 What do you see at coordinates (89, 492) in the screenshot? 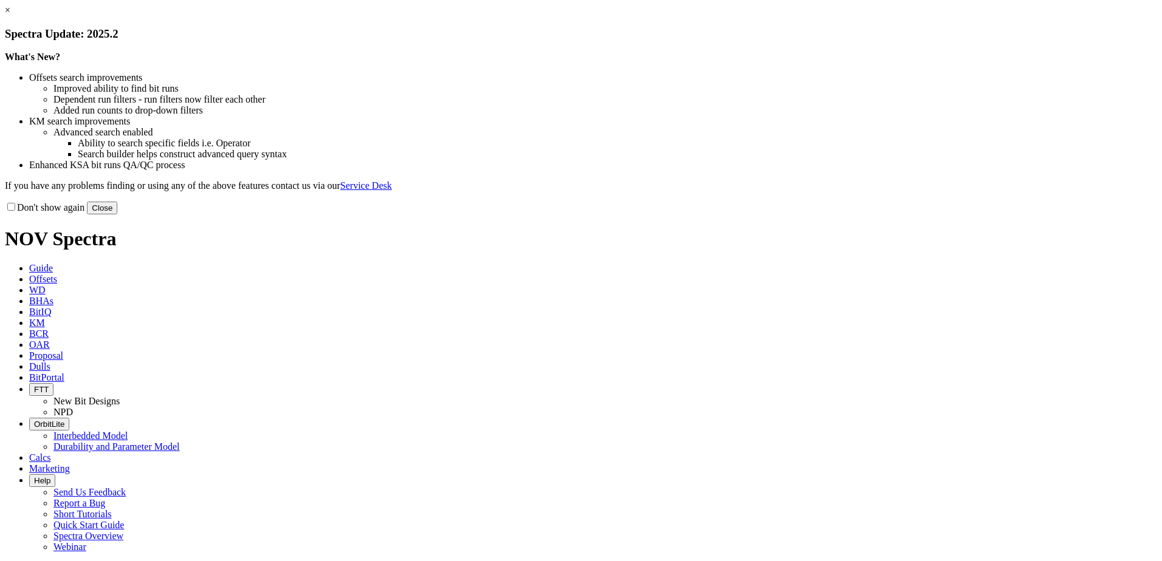
I see `a: Send Us Feedback` at bounding box center [89, 492].